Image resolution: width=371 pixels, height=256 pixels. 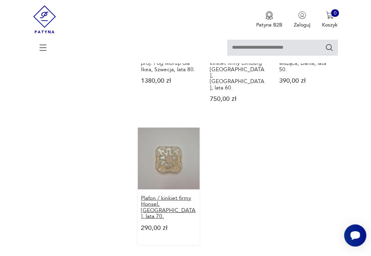 I want to click on div: 0, so click(x=335, y=13).